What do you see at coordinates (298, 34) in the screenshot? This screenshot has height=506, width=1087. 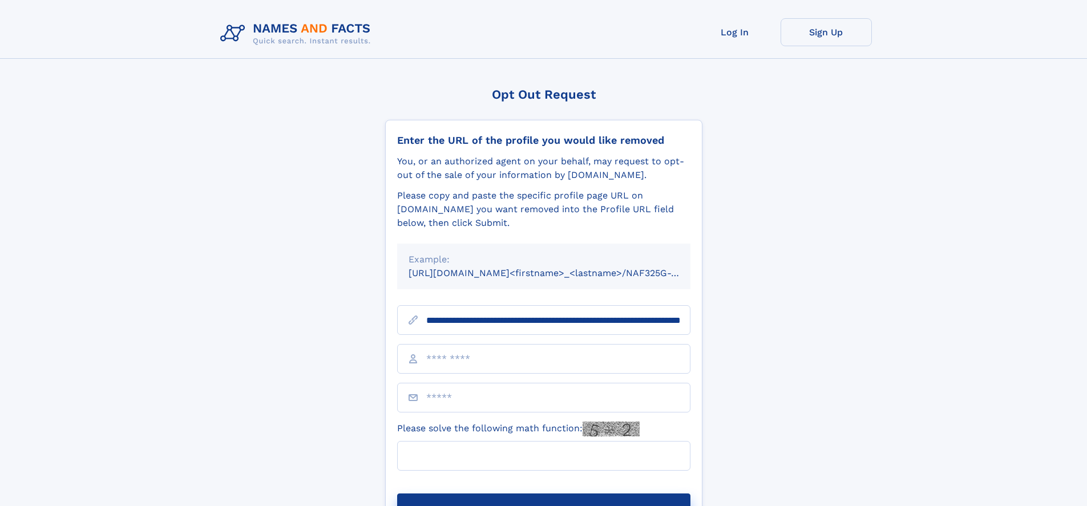 I see `img: Logo Names and Facts` at bounding box center [298, 34].